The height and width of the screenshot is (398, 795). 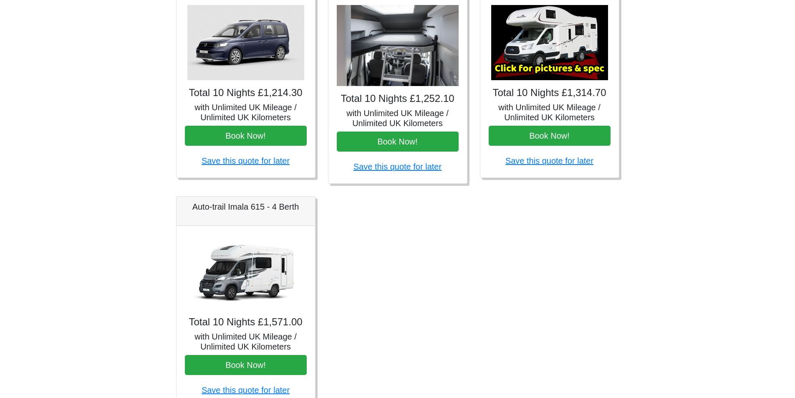 What do you see at coordinates (246, 322) in the screenshot?
I see `h4: Total 10 Nights £1,571.00` at bounding box center [246, 322].